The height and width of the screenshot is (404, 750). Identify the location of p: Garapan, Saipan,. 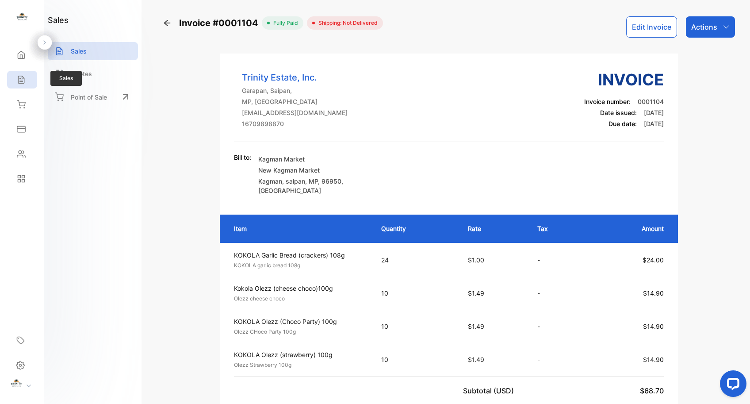
(295, 90).